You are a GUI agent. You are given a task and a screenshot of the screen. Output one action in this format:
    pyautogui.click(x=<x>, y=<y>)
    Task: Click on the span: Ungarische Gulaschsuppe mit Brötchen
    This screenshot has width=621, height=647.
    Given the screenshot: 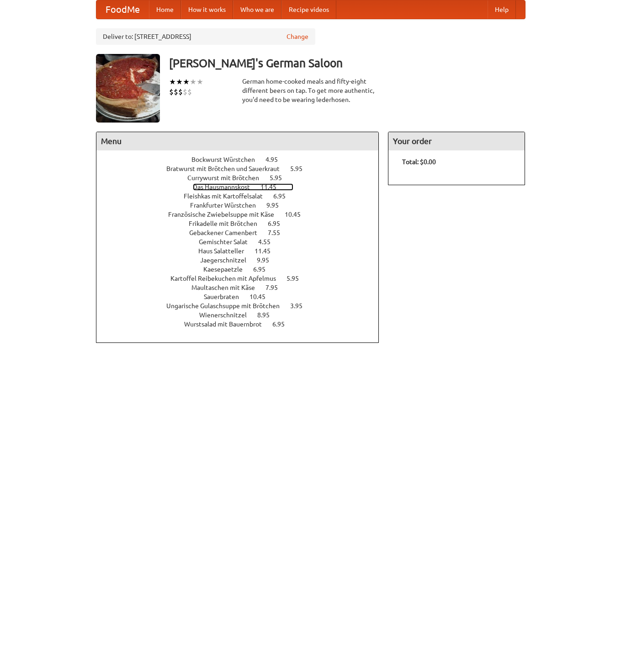 What is the action you would take?
    pyautogui.click(x=228, y=306)
    